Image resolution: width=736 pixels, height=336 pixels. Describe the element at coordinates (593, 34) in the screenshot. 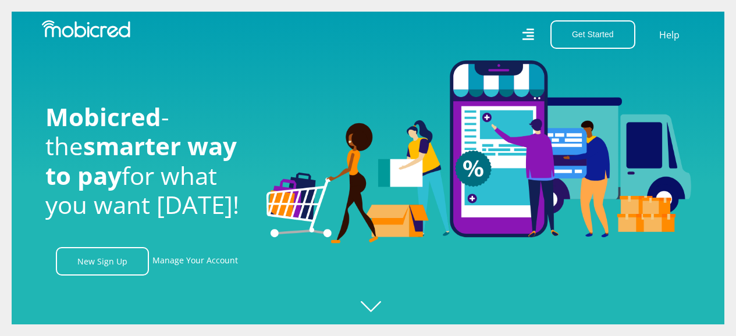

I see `button: Get Started` at that location.